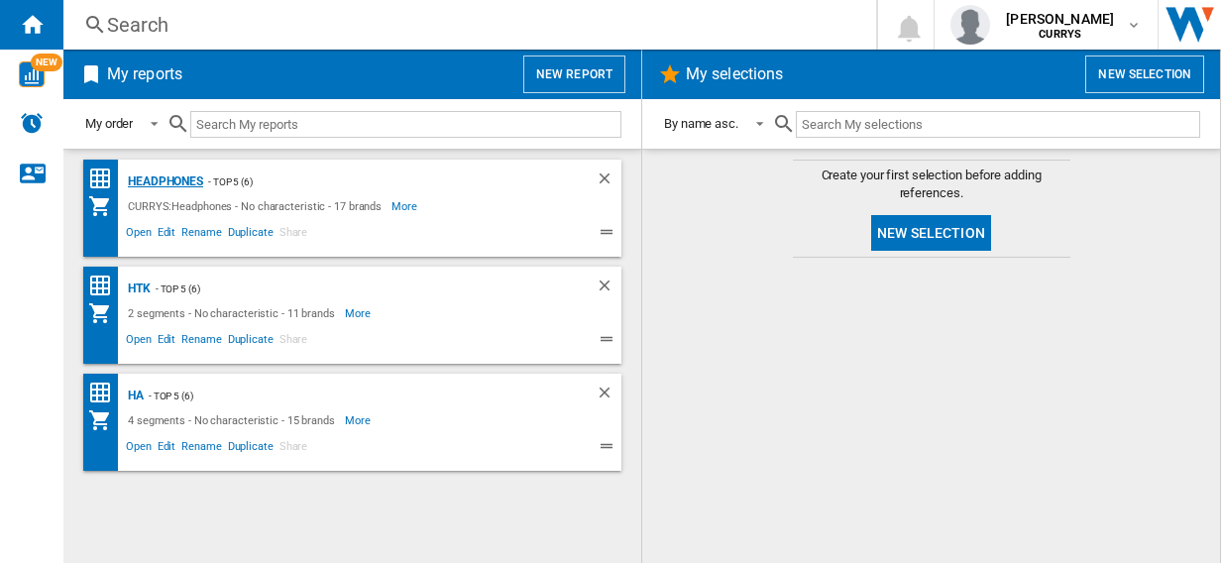 The height and width of the screenshot is (563, 1221). I want to click on h2: My selections, so click(734, 74).